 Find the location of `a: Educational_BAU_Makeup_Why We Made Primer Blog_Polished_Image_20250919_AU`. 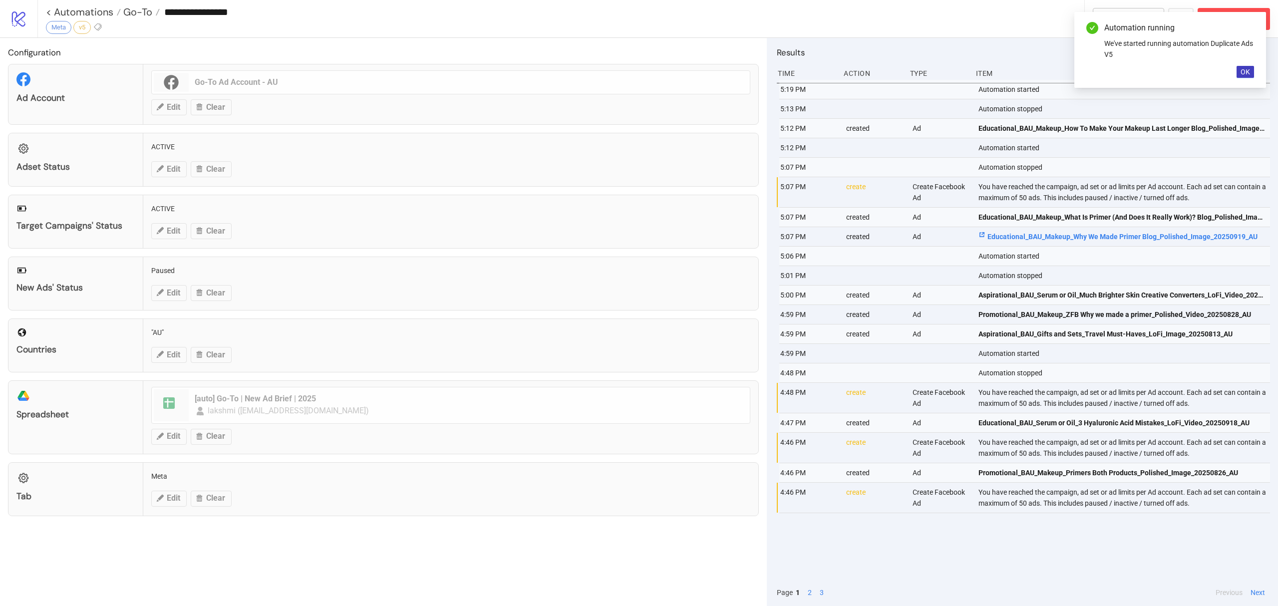

a: Educational_BAU_Makeup_Why We Made Primer Blog_Polished_Image_20250919_AU is located at coordinates (1122, 237).